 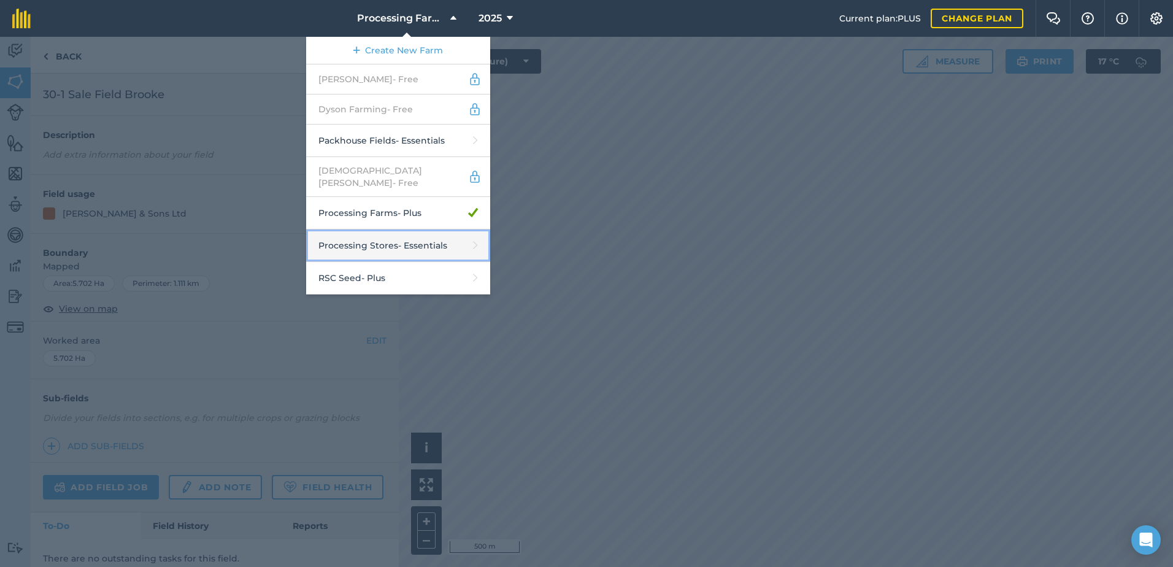 What do you see at coordinates (977, 18) in the screenshot?
I see `a: Change plan` at bounding box center [977, 18].